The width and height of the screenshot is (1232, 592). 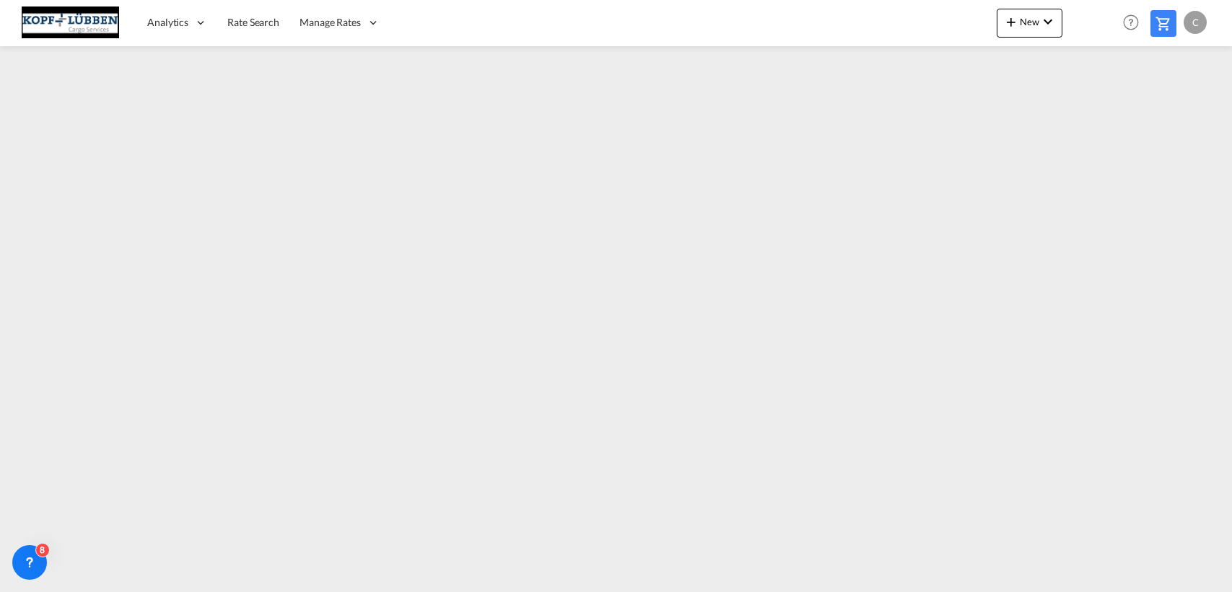 I want to click on md-icon: icon-plus 400-fg, so click(x=1011, y=22).